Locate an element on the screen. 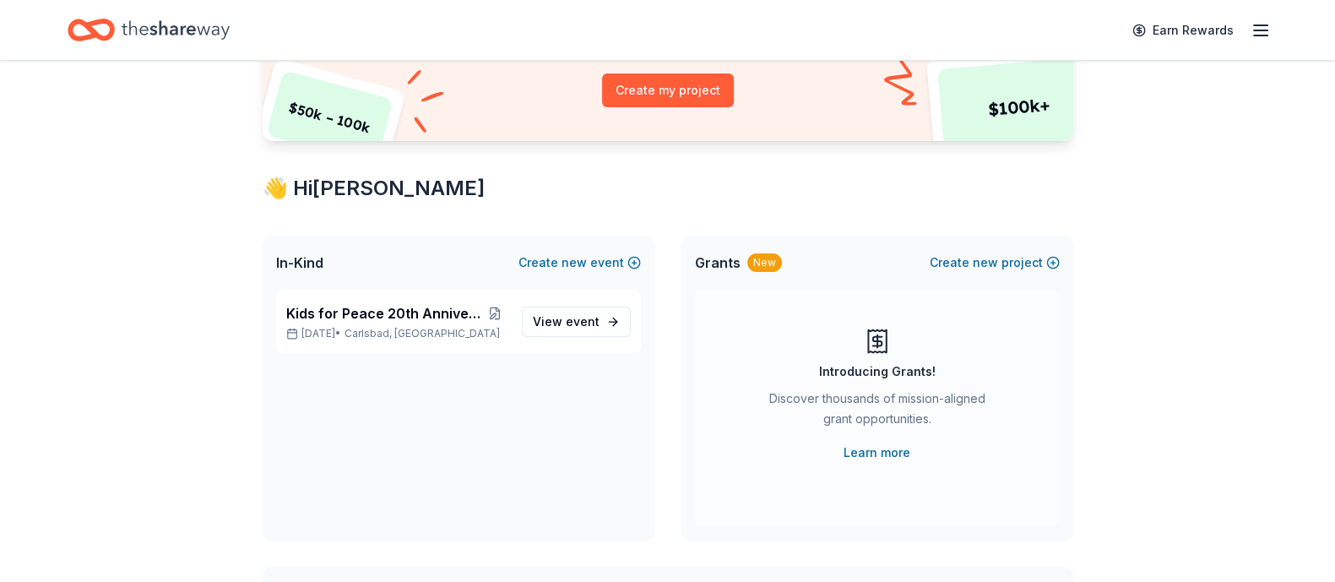 The height and width of the screenshot is (582, 1335). div: New is located at coordinates (764, 263).